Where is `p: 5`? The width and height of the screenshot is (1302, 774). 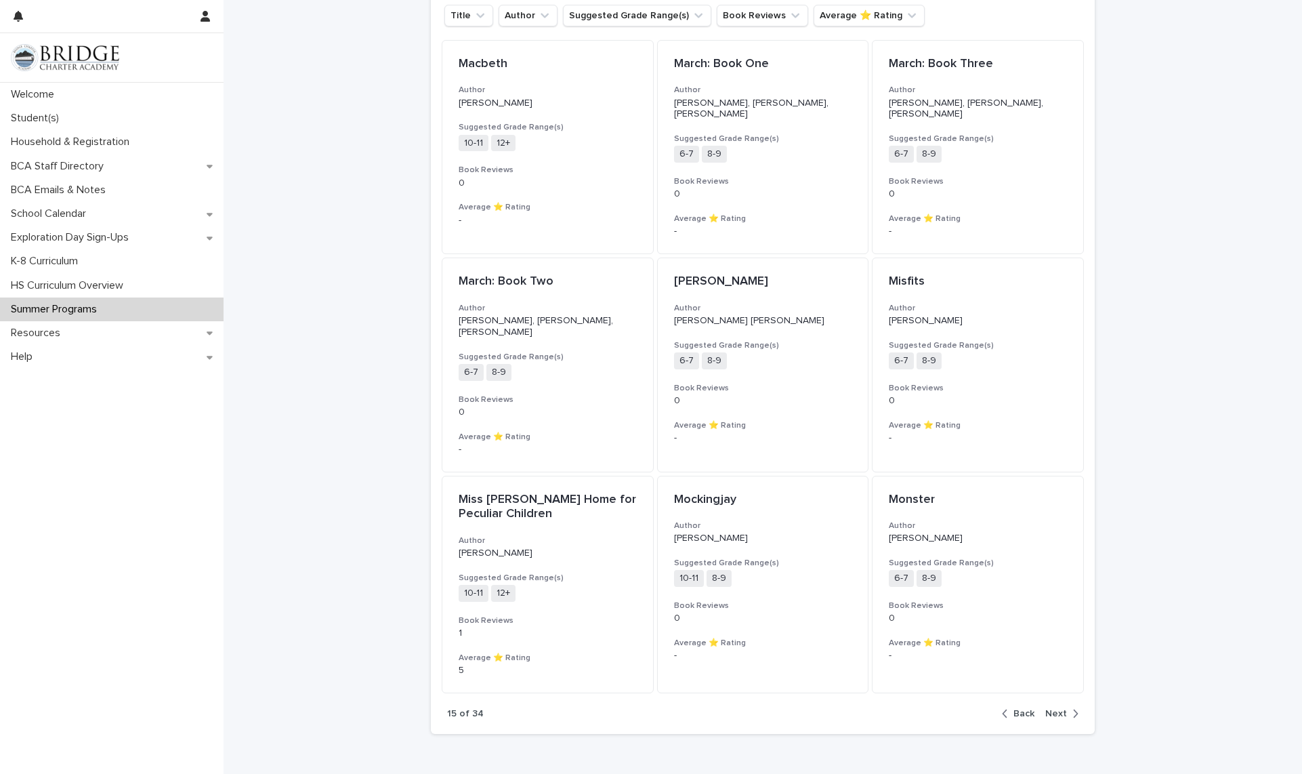
p: 5 is located at coordinates (547, 670).